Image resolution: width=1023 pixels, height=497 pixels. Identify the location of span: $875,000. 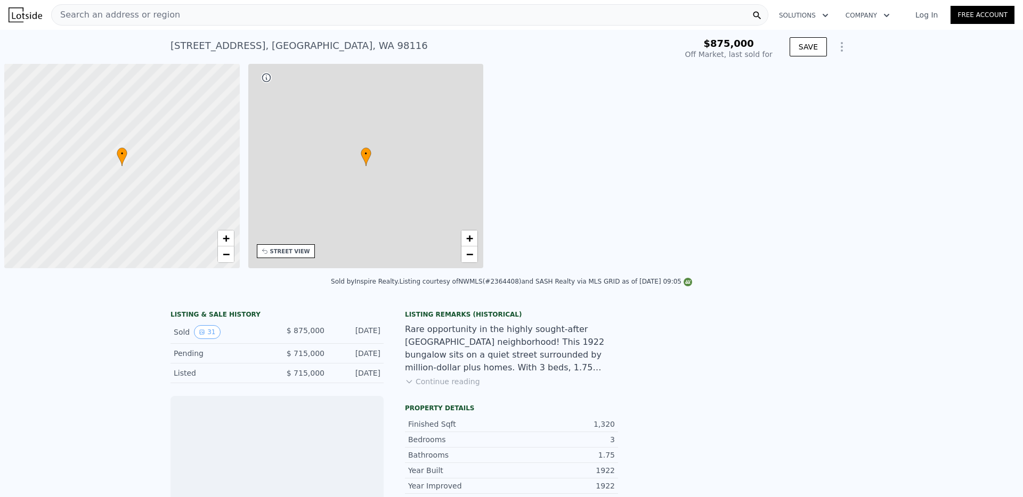
(728, 43).